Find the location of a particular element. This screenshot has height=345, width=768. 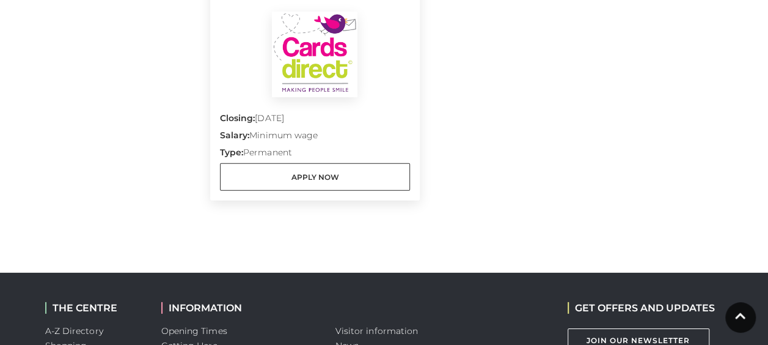

strong: Type: is located at coordinates (232, 152).